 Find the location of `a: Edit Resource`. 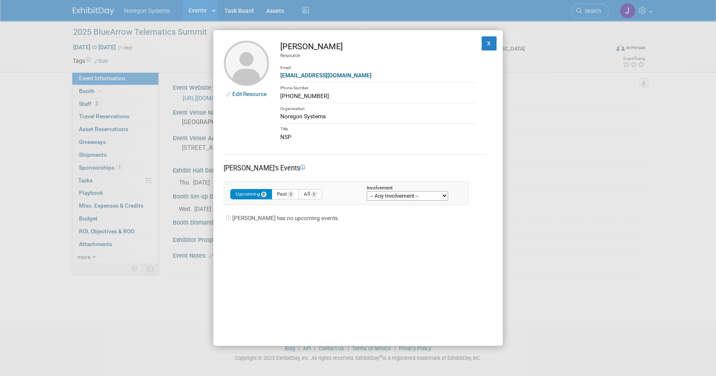

a: Edit Resource is located at coordinates (249, 94).